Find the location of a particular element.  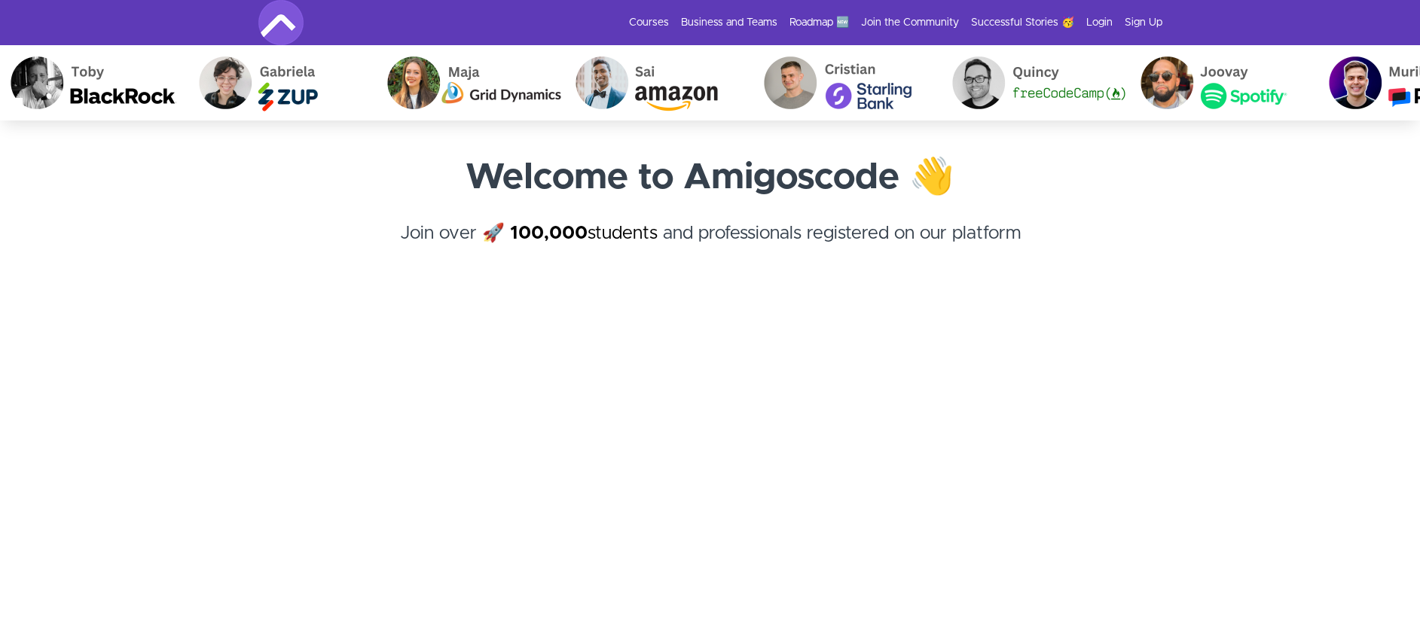

a: Successful Stories 🥳 is located at coordinates (1022, 23).